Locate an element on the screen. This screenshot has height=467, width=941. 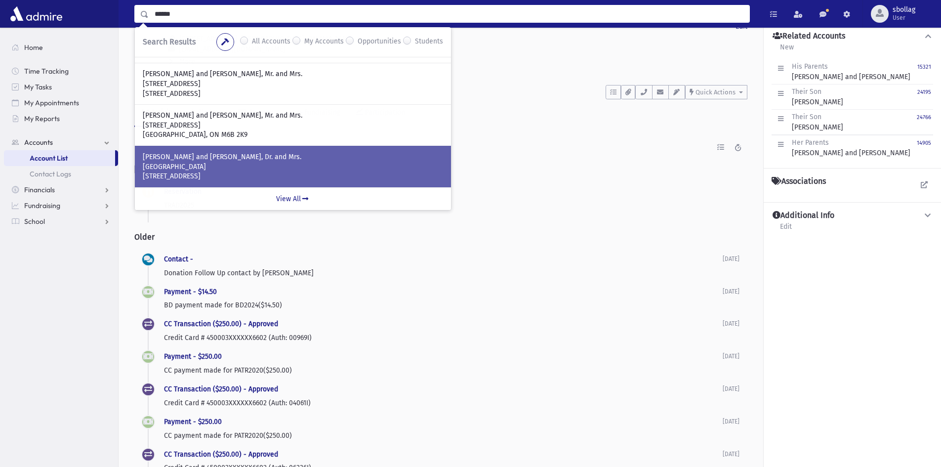
a: New is located at coordinates (787, 50).